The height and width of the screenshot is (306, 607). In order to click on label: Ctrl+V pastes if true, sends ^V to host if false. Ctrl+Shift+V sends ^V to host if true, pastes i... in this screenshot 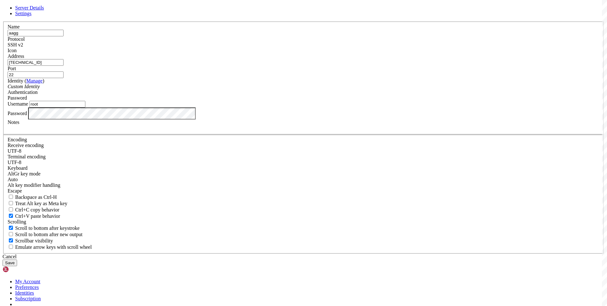, I will do `click(34, 216)`.